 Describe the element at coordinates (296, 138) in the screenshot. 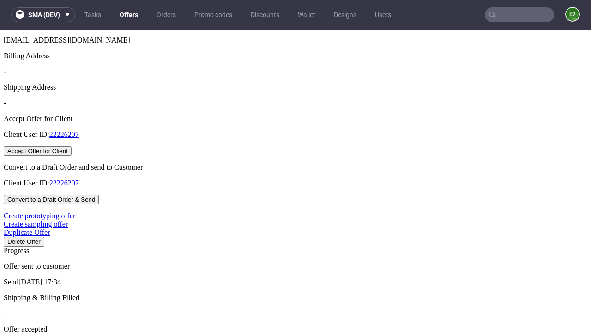

I see `div: Convert to a Draft Order and send to Customer` at that location.